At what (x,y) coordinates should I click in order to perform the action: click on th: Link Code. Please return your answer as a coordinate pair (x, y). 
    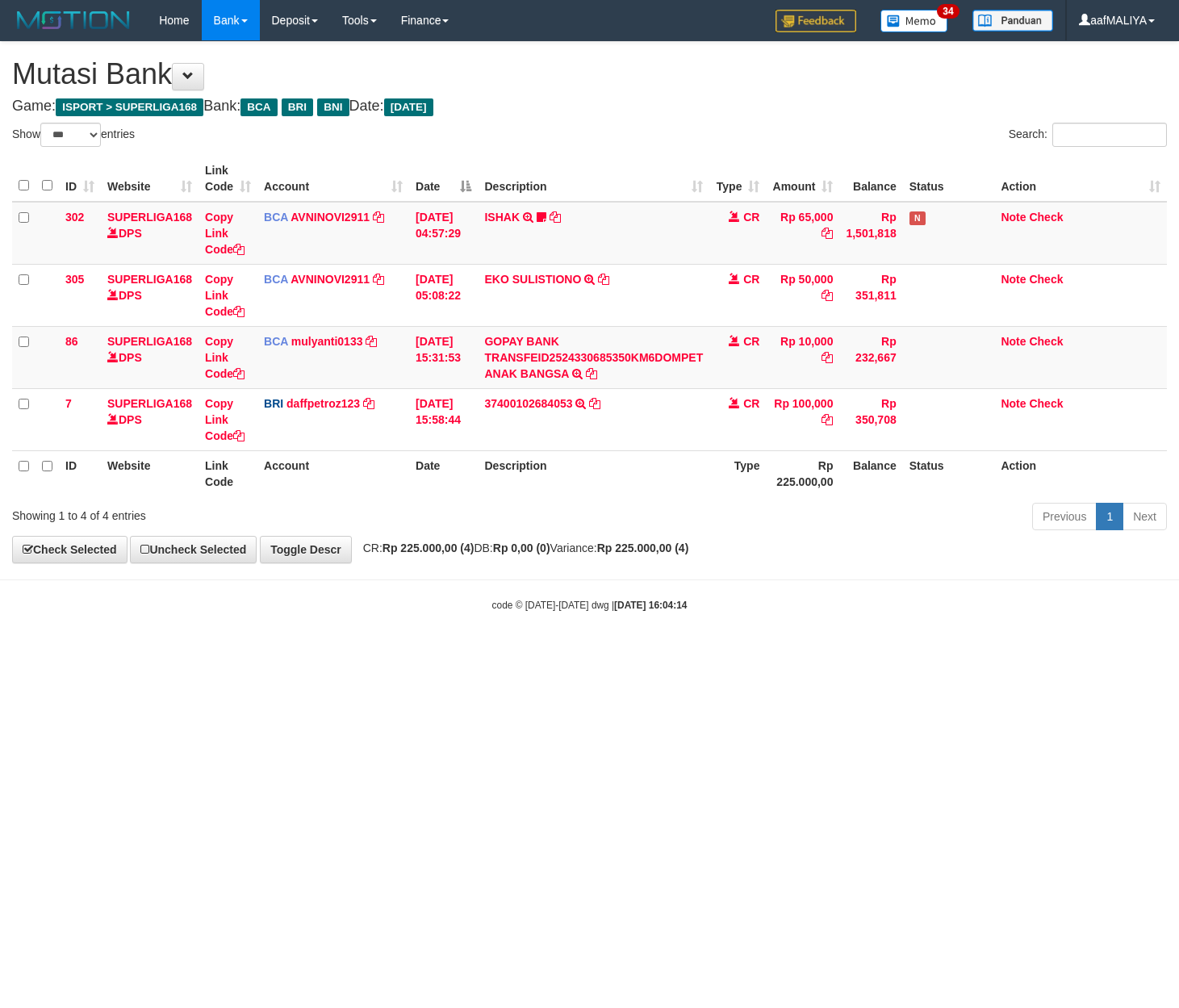
    Looking at the image, I should click on (228, 472).